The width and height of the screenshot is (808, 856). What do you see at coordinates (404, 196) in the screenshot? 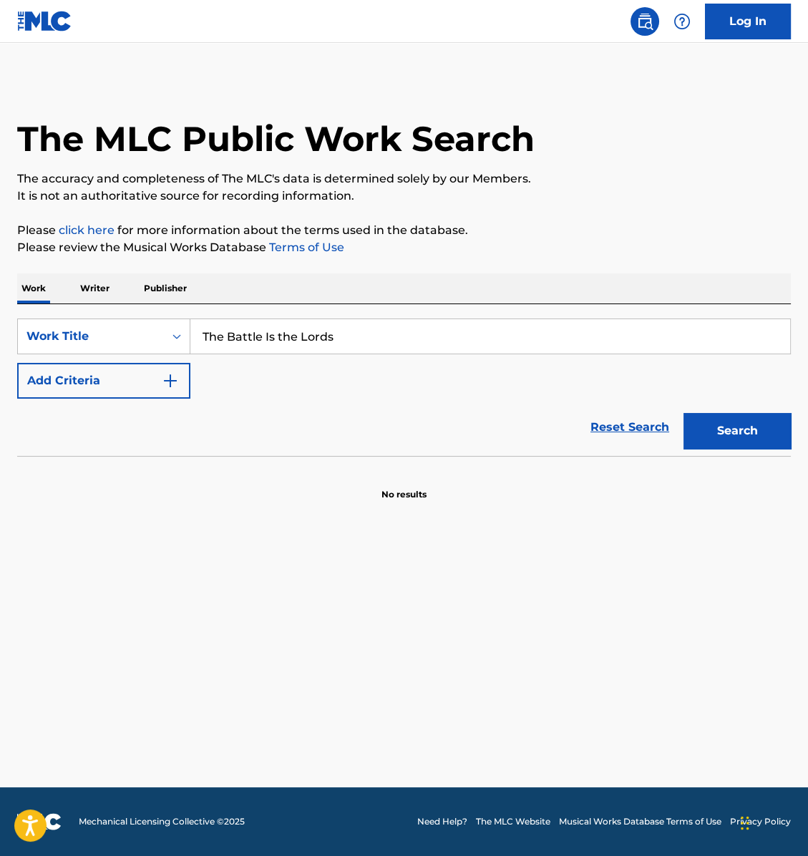
I see `p: It is not an authoritative source for recording information.` at bounding box center [404, 196].